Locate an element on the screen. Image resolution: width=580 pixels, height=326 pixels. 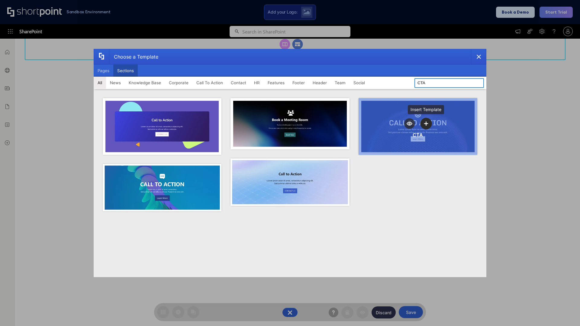
button: Contact is located at coordinates (238, 83).